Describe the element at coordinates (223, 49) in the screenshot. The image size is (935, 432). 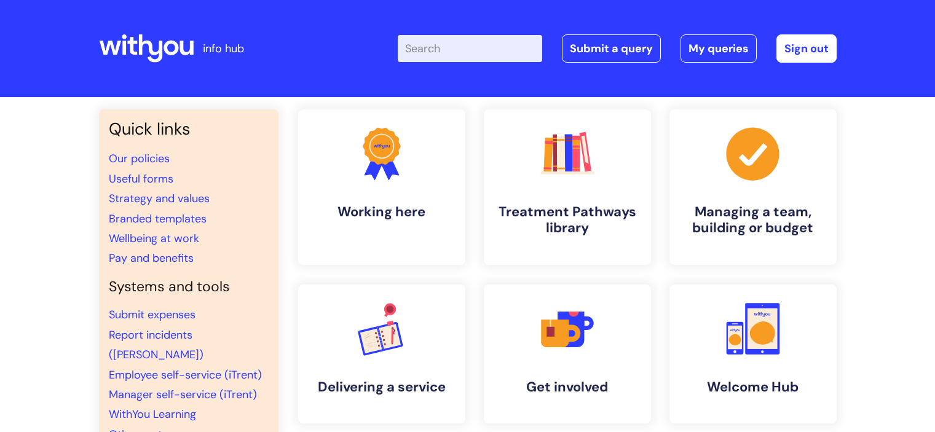
I see `p: info hub` at that location.